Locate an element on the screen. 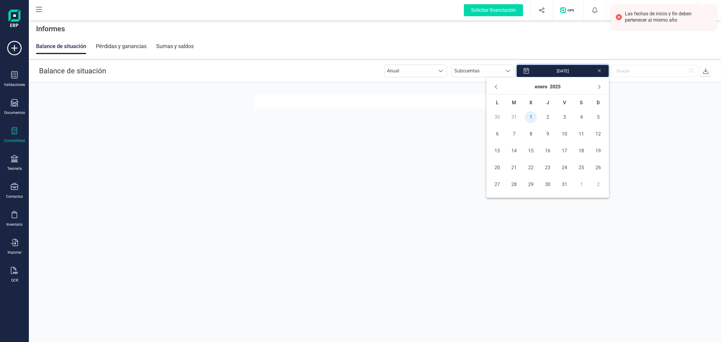  span: 9 is located at coordinates (547, 134).